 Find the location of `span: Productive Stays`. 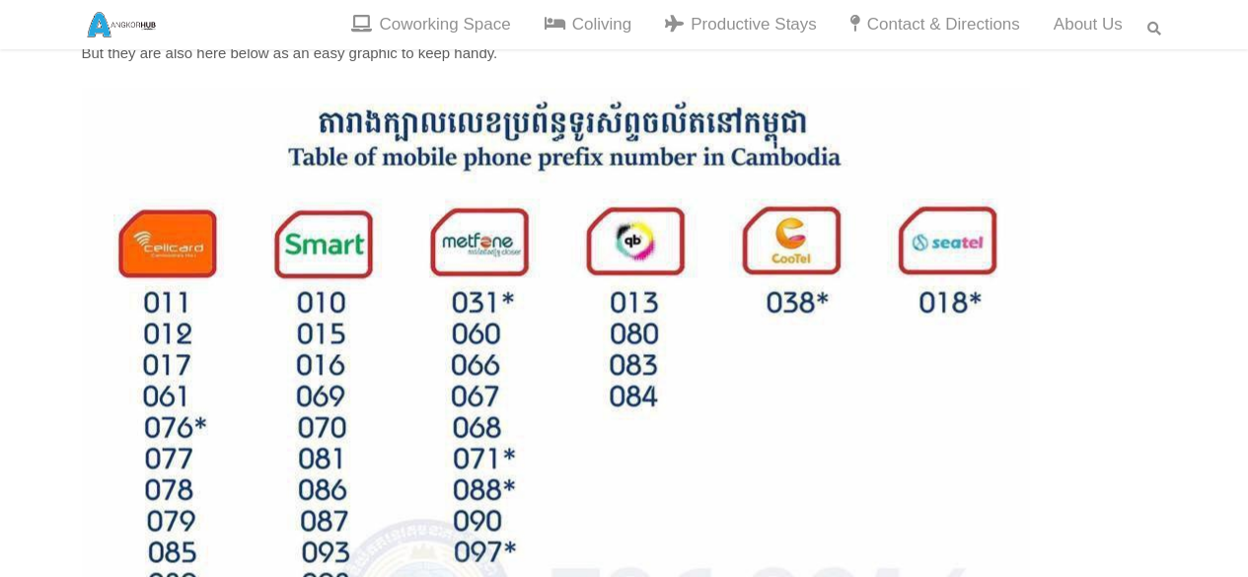

span: Productive Stays is located at coordinates (754, 25).